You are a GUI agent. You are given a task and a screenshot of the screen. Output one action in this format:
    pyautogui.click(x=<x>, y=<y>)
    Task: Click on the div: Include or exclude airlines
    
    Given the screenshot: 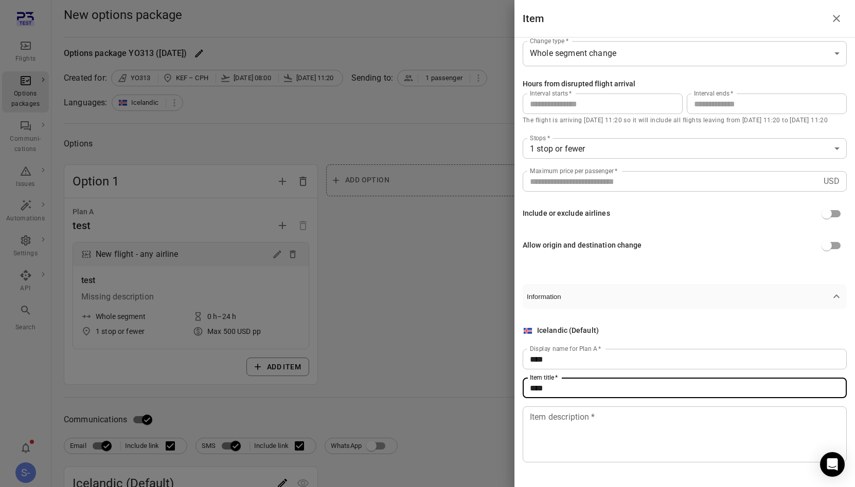 What is the action you would take?
    pyautogui.click(x=566, y=214)
    